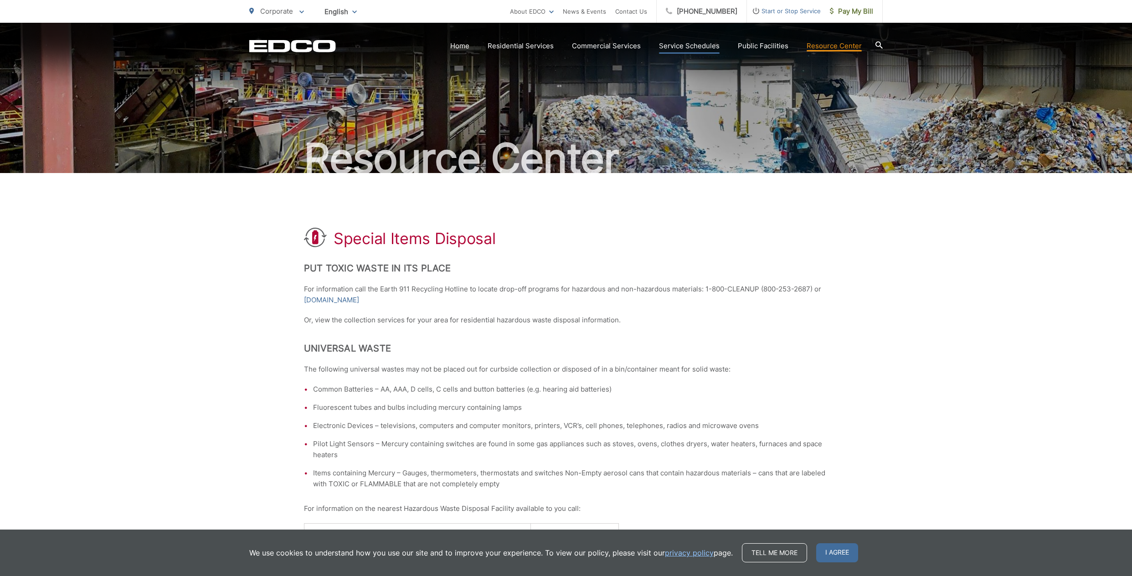  Describe the element at coordinates (570, 408) in the screenshot. I see `li: Fluorescent tubes and bulbs including mercury containing lamps` at that location.